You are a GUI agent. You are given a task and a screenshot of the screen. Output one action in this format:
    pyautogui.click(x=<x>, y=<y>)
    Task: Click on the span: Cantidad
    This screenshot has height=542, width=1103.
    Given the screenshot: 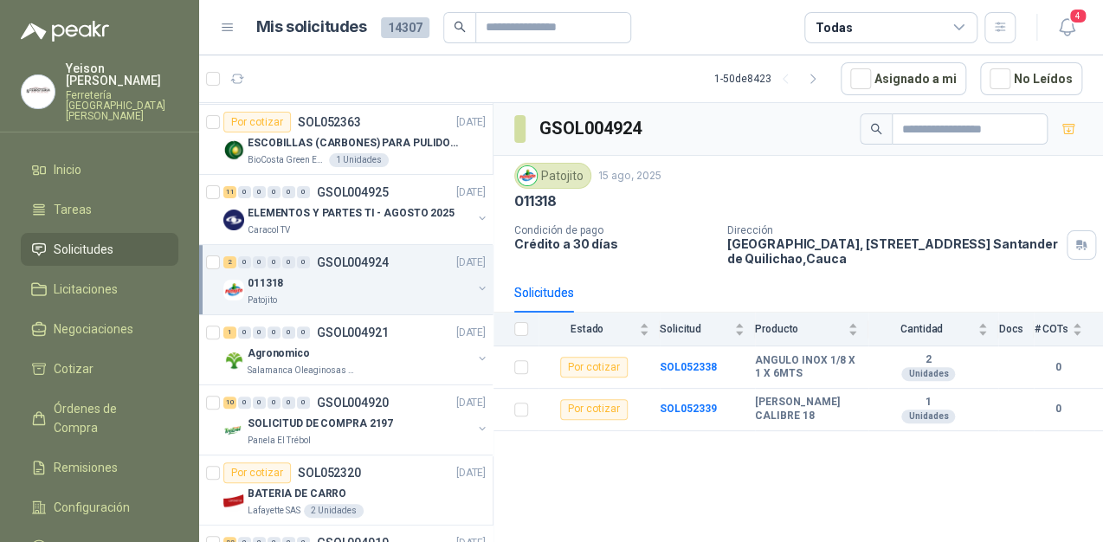 What is the action you would take?
    pyautogui.click(x=921, y=329)
    